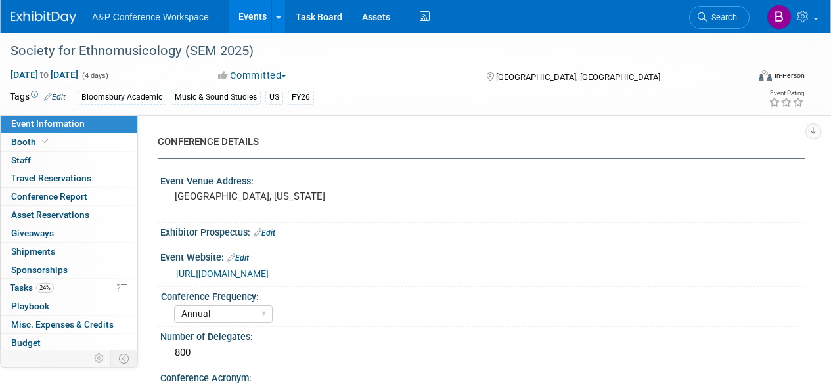  I want to click on span: to, so click(44, 75).